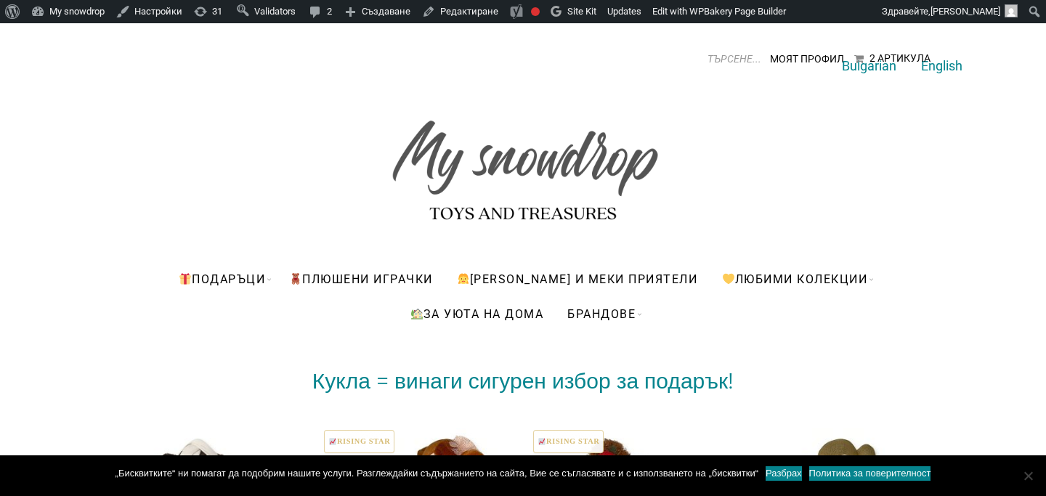  I want to click on a: Bulgarian, so click(869, 65).